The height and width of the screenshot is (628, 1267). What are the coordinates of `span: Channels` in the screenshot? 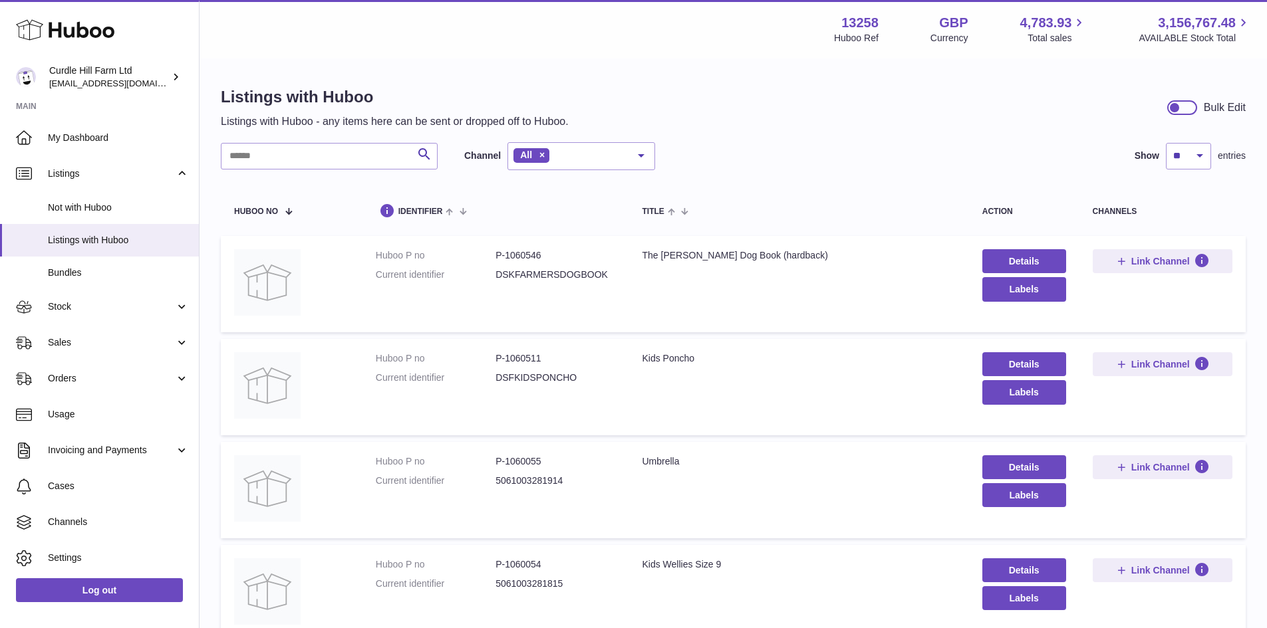 It's located at (118, 522).